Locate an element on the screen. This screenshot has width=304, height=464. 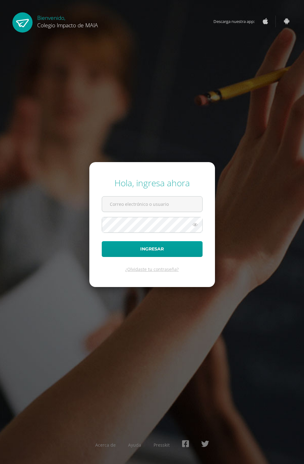
a: Acerca de is located at coordinates (105, 445).